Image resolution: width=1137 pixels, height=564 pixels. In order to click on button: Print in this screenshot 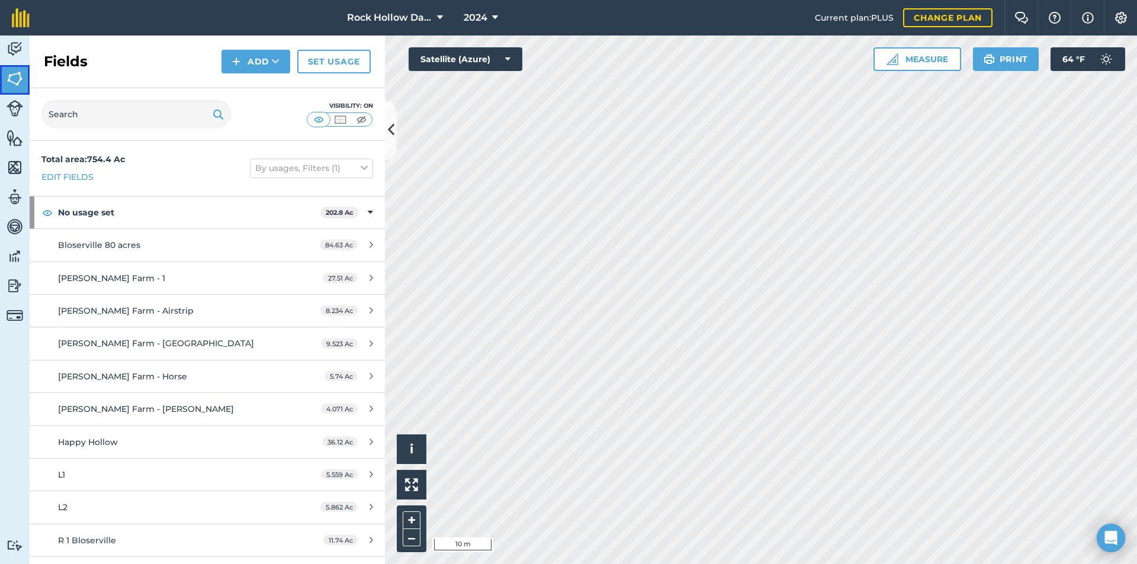, I will do `click(1006, 59)`.